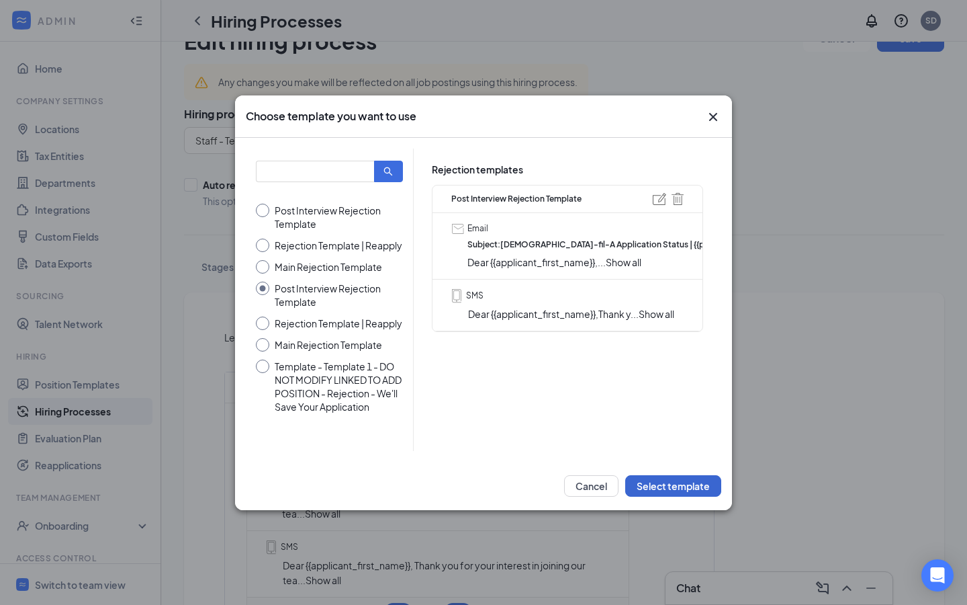 The width and height of the screenshot is (967, 605). Describe the element at coordinates (713, 117) in the screenshot. I see `svg: Cross` at that location.